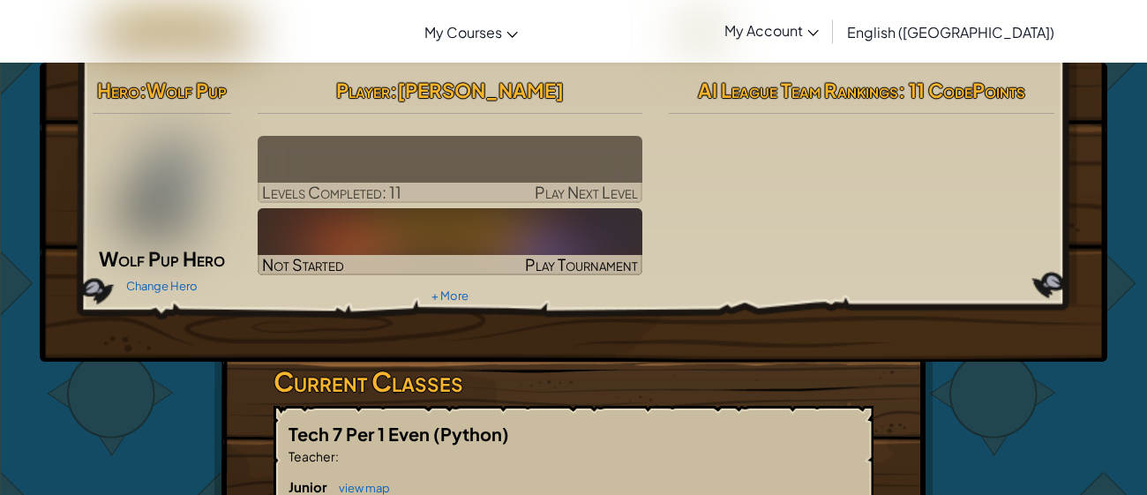 Image resolution: width=1147 pixels, height=495 pixels. What do you see at coordinates (573, 381) in the screenshot?
I see `h3: Current Classes` at bounding box center [573, 381].